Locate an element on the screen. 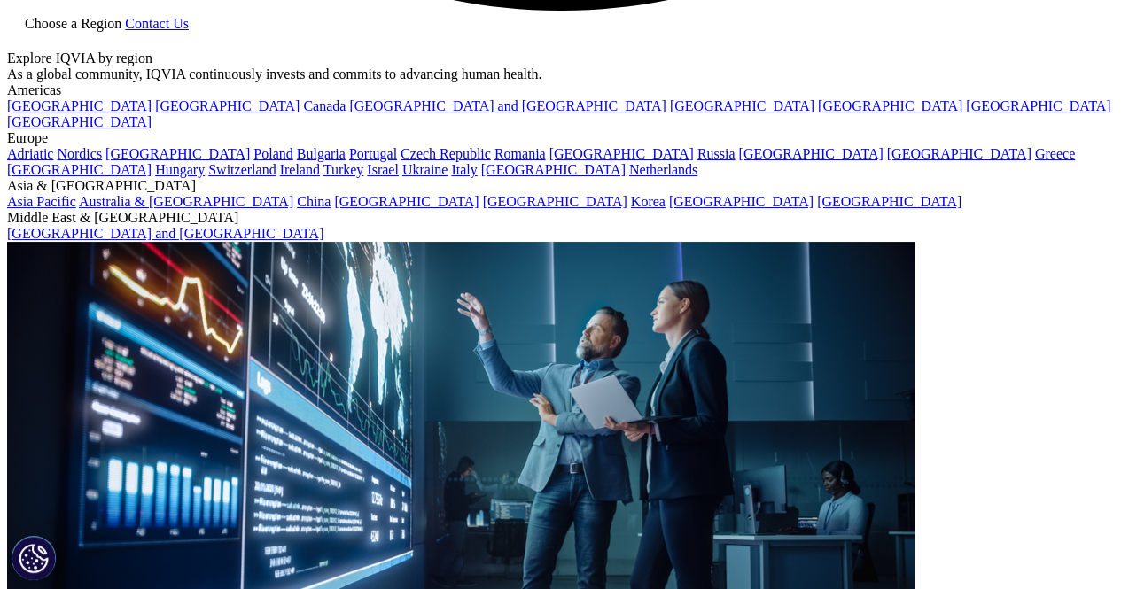 The width and height of the screenshot is (1121, 589). a: Ukraine is located at coordinates (425, 169).